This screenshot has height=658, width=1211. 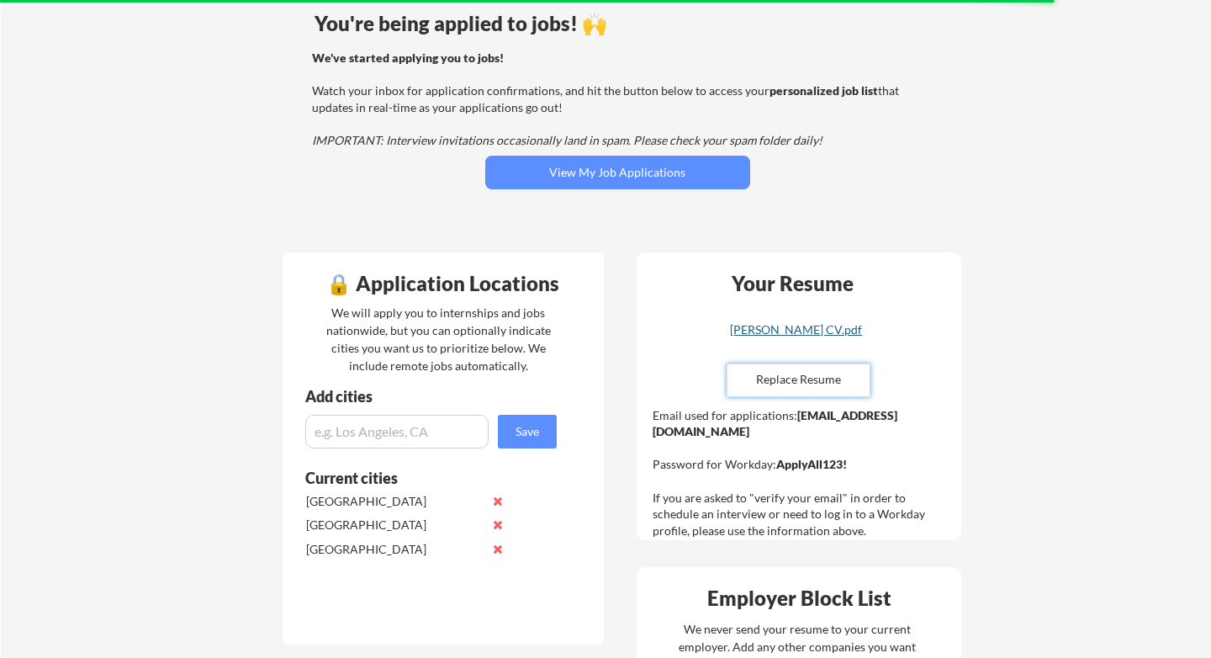 I want to click on button: View My Job Applications, so click(x=617, y=172).